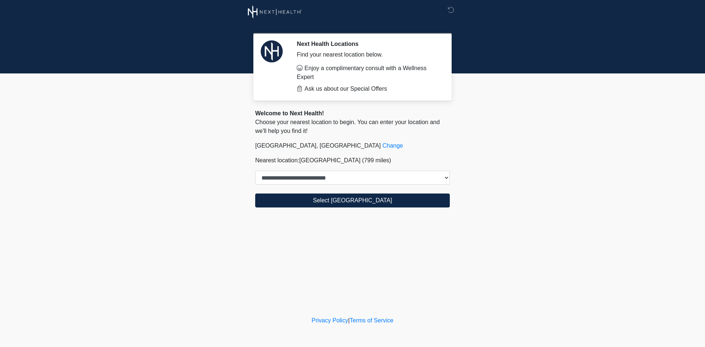 This screenshot has width=705, height=347. Describe the element at coordinates (353, 161) in the screenshot. I see `p: Nearest location:` at that location.